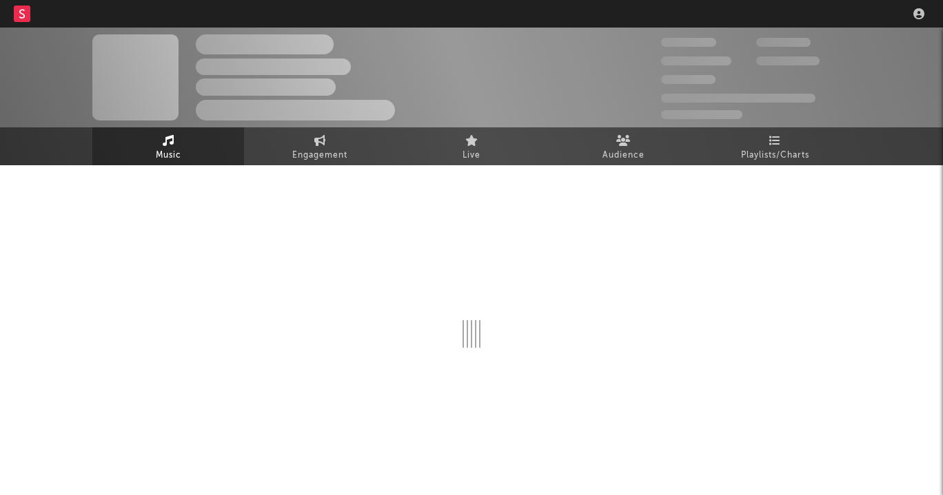  What do you see at coordinates (168, 146) in the screenshot?
I see `a: Music` at bounding box center [168, 146].